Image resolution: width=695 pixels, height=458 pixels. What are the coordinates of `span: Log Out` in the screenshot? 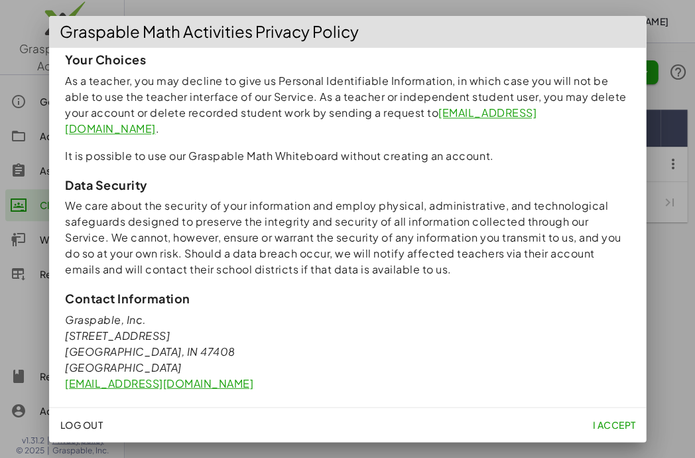 It's located at (81, 425).